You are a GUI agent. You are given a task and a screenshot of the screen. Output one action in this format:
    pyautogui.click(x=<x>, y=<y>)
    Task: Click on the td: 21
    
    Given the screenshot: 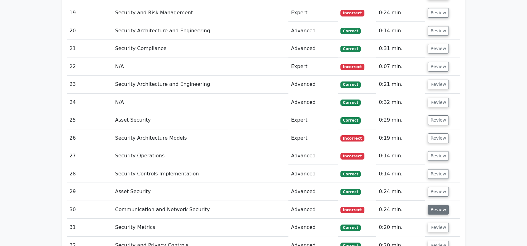 What is the action you would take?
    pyautogui.click(x=90, y=49)
    